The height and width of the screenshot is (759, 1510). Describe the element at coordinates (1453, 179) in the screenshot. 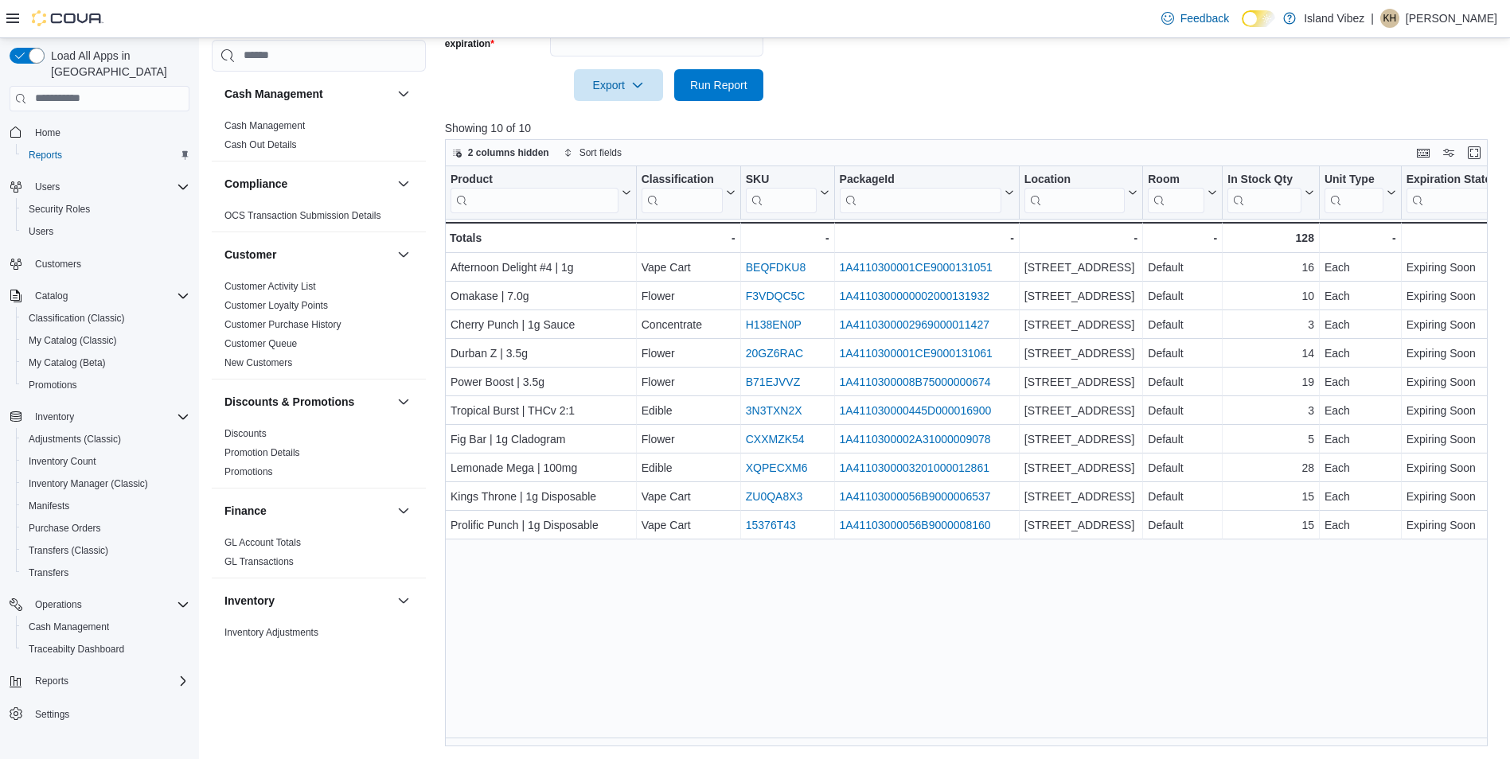

I see `div: Expiration State` at that location.